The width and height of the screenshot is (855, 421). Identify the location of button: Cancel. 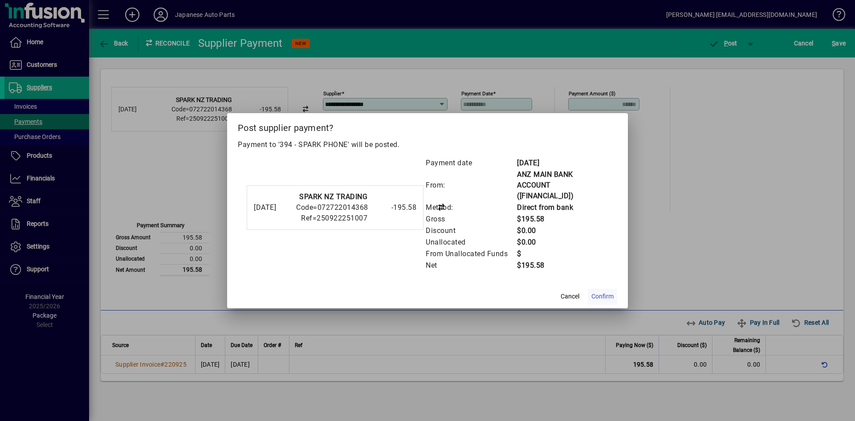
(570, 297).